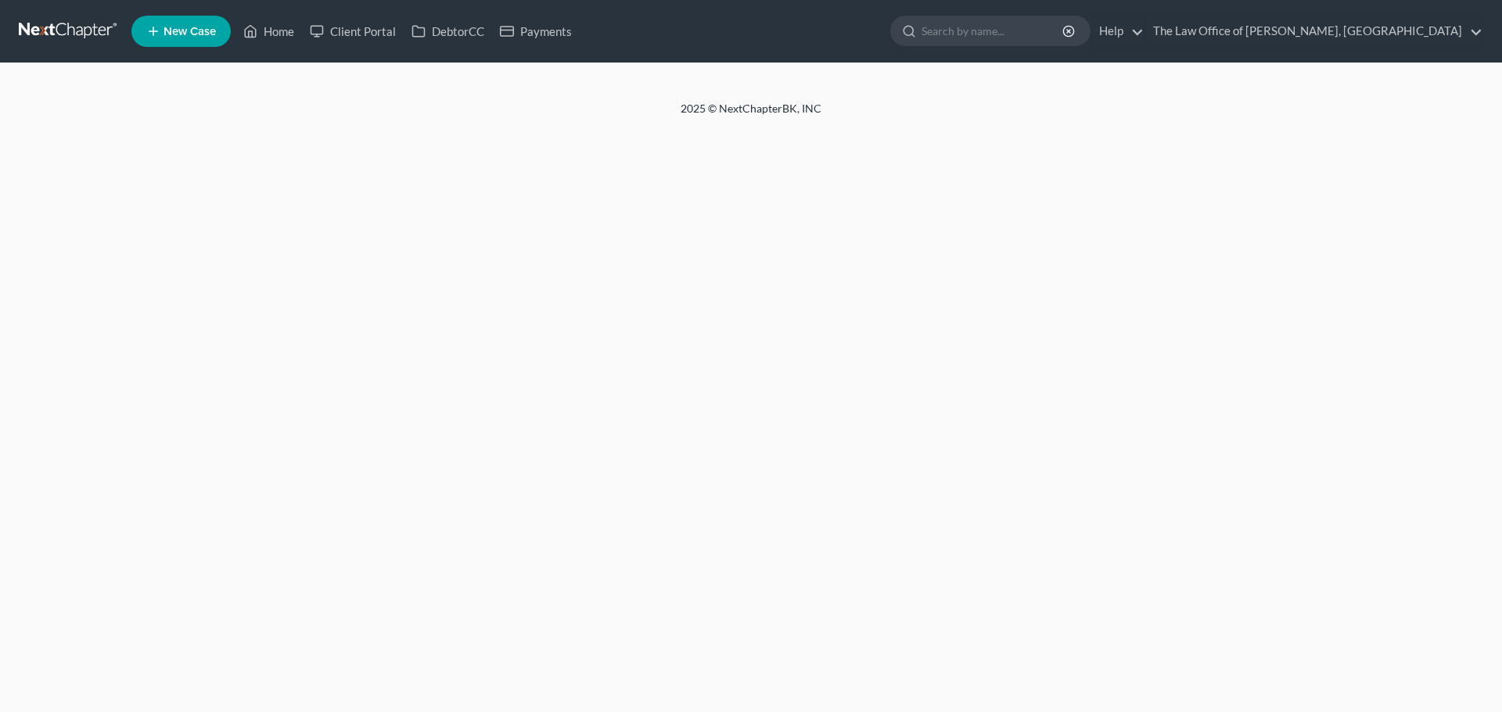 This screenshot has width=1502, height=712. Describe the element at coordinates (353, 31) in the screenshot. I see `a: Client Portal` at that location.